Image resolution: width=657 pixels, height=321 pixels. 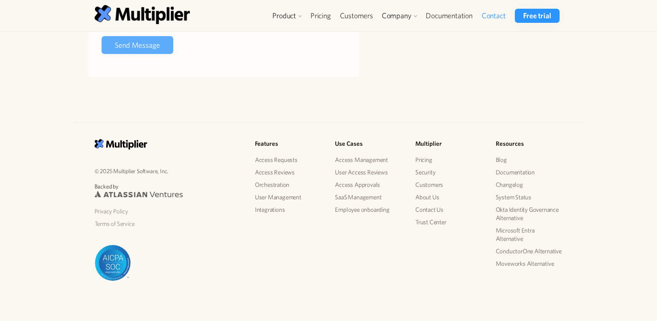 I want to click on h5: Multiplier, so click(x=449, y=144).